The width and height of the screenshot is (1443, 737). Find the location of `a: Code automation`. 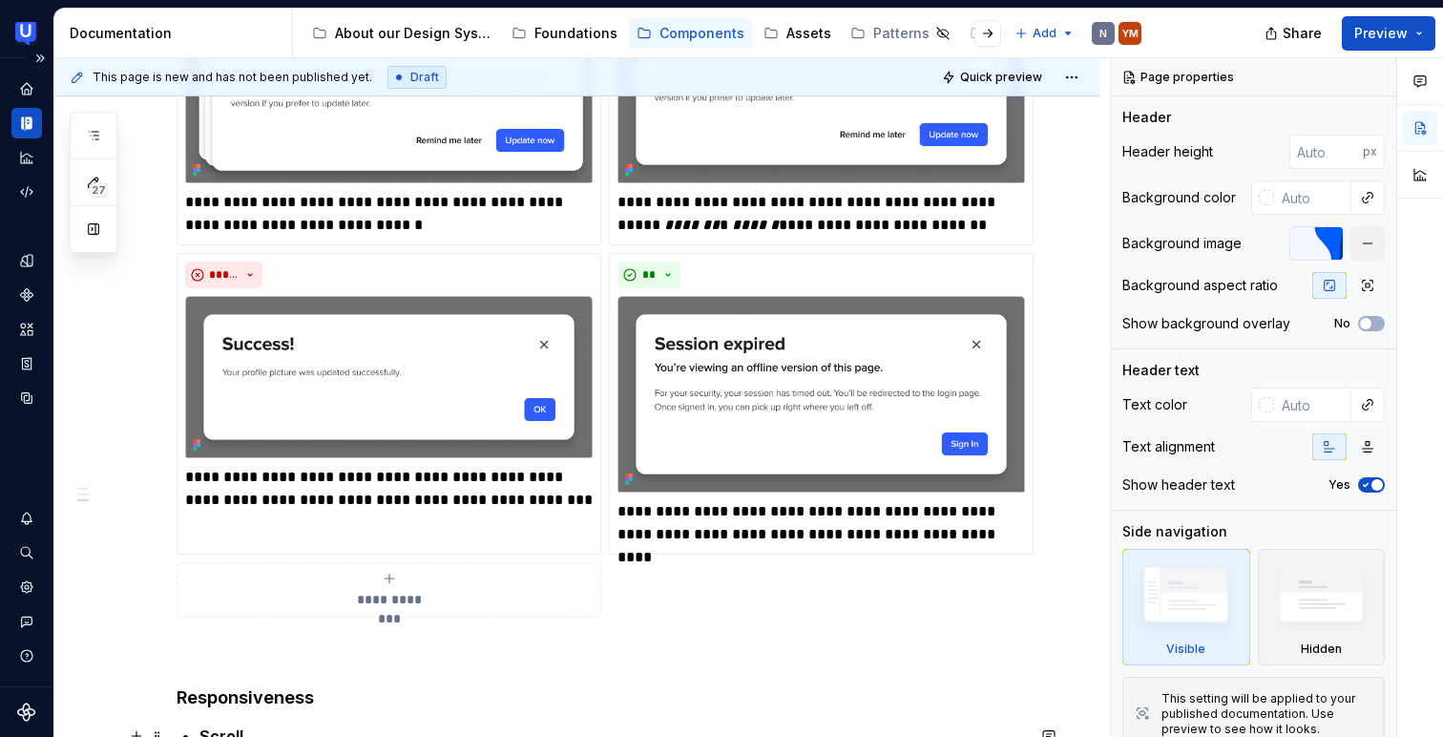

a: Code automation is located at coordinates (27, 192).